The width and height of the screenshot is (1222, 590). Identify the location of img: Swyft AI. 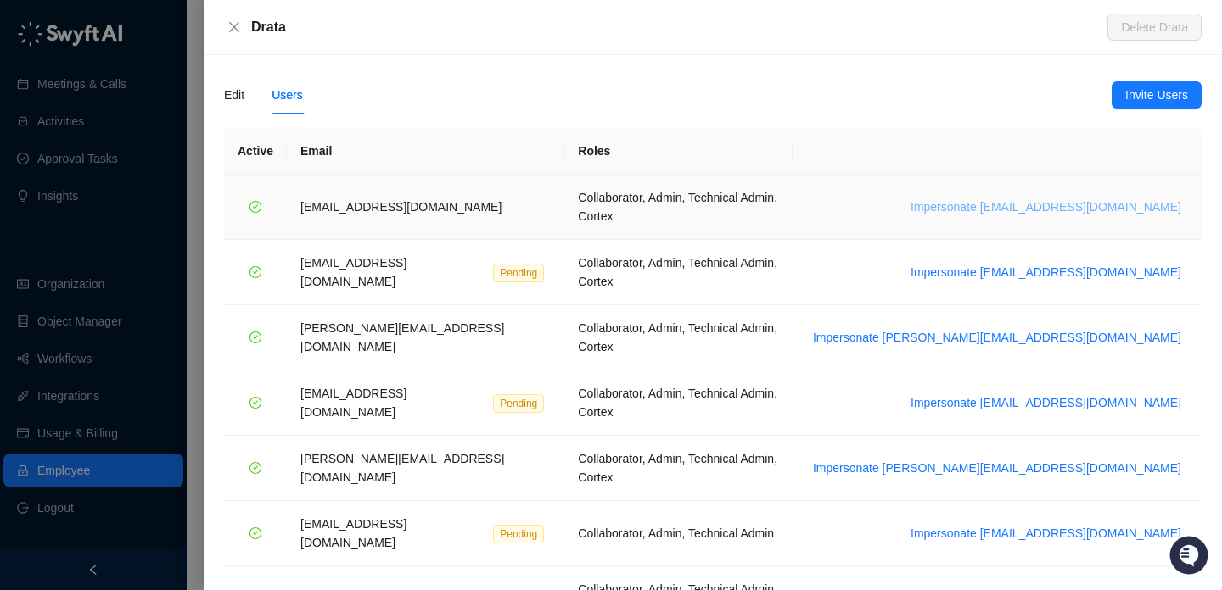
(34, 34).